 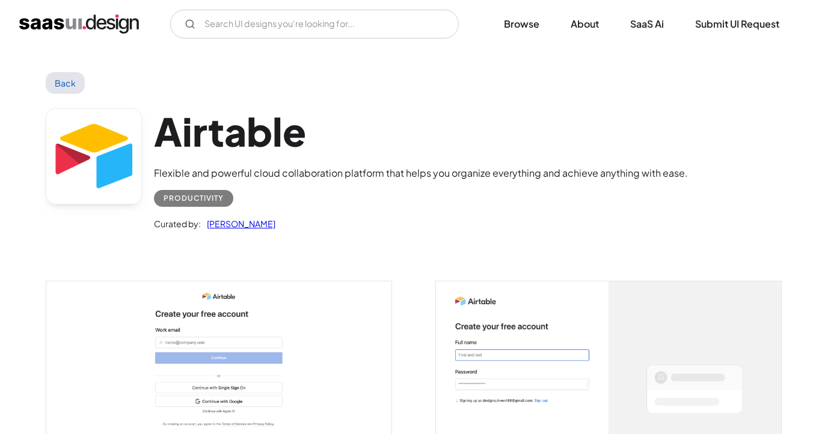 I want to click on a: Submit UI Request, so click(x=737, y=24).